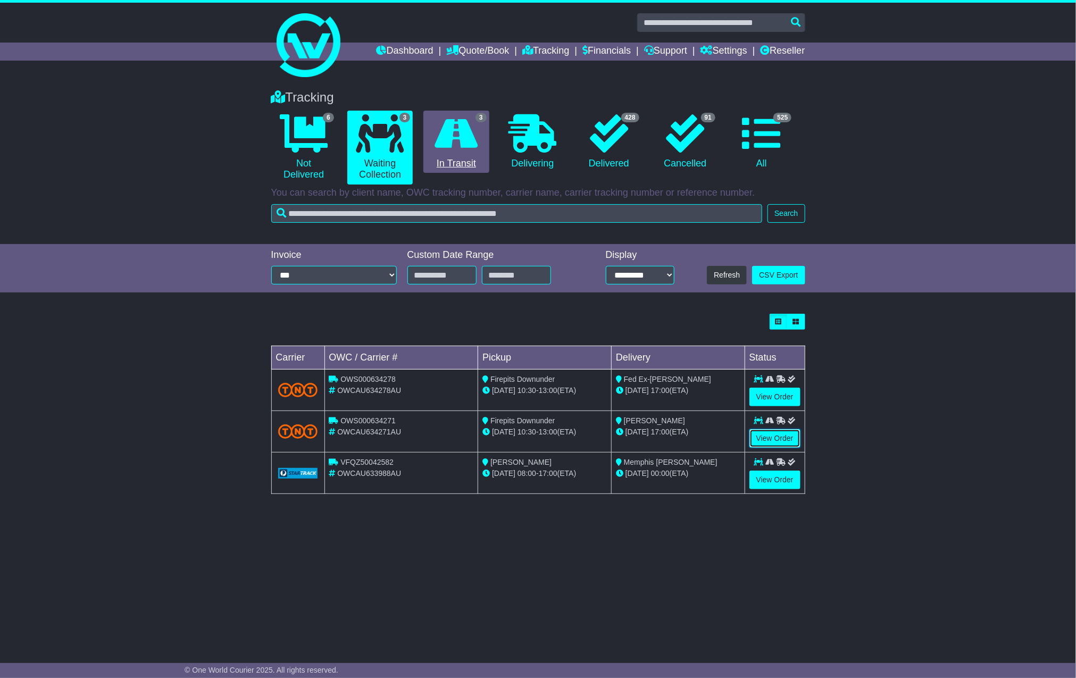 This screenshot has width=1076, height=678. What do you see at coordinates (538, 97) in the screenshot?
I see `div: Tracking` at bounding box center [538, 97].